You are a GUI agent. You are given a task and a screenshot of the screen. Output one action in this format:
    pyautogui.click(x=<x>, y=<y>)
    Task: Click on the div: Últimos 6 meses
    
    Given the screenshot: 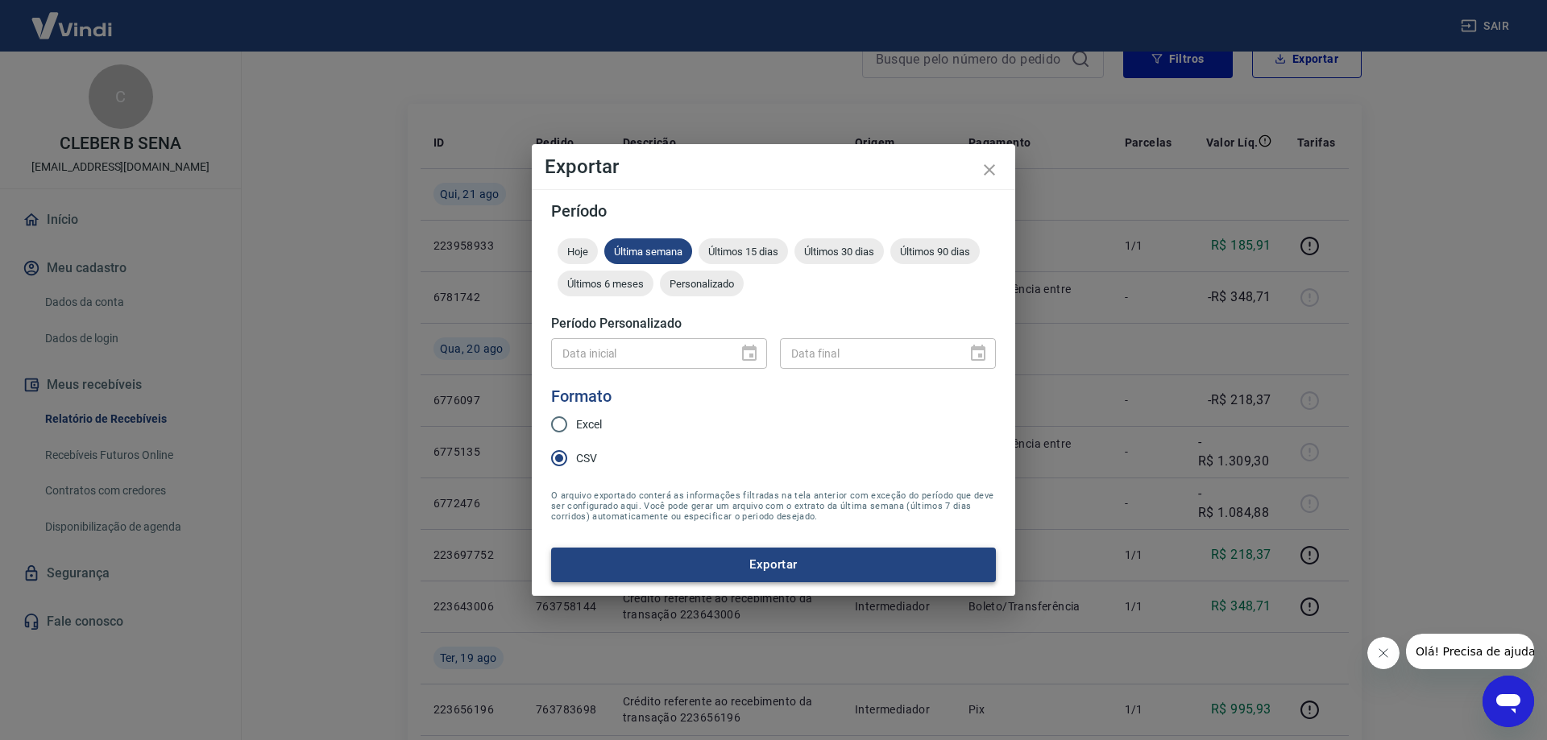 What is the action you would take?
    pyautogui.click(x=605, y=284)
    